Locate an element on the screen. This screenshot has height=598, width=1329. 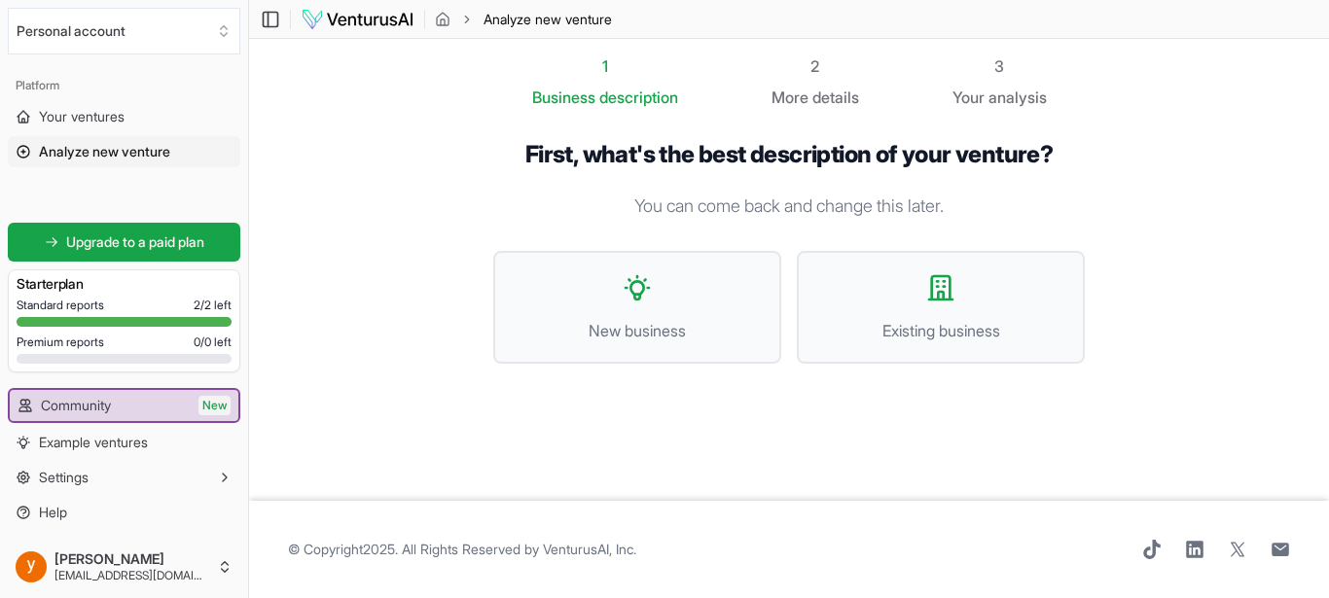
span: Example ventures is located at coordinates (93, 443).